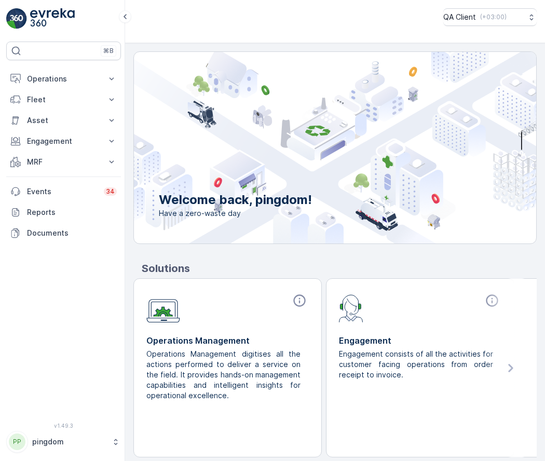 The image size is (545, 461). I want to click on p: QA Client, so click(459, 17).